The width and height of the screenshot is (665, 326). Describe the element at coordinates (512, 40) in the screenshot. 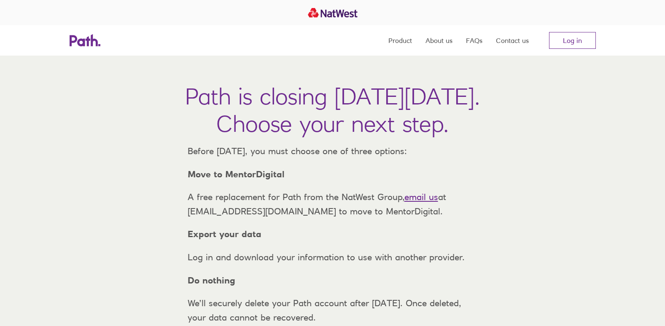

I see `a: Contact us` at that location.